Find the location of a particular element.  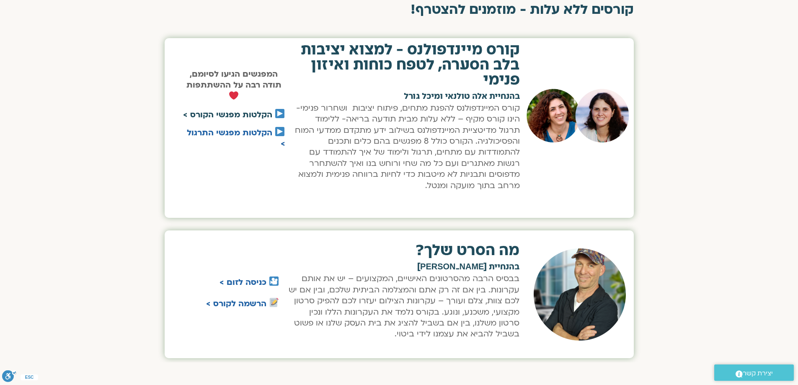

h2: בהנחיית אלה טולנאי ומיכל גורל is located at coordinates (407, 96).